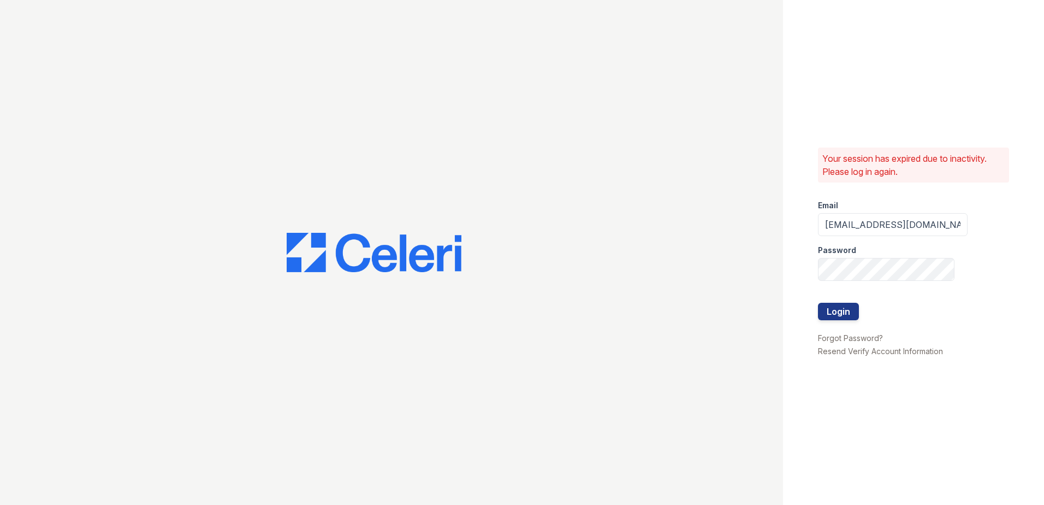 The width and height of the screenshot is (1044, 505). What do you see at coordinates (914, 165) in the screenshot?
I see `p: Your session has expired due to inactivity. Please log in again.` at bounding box center [914, 165].